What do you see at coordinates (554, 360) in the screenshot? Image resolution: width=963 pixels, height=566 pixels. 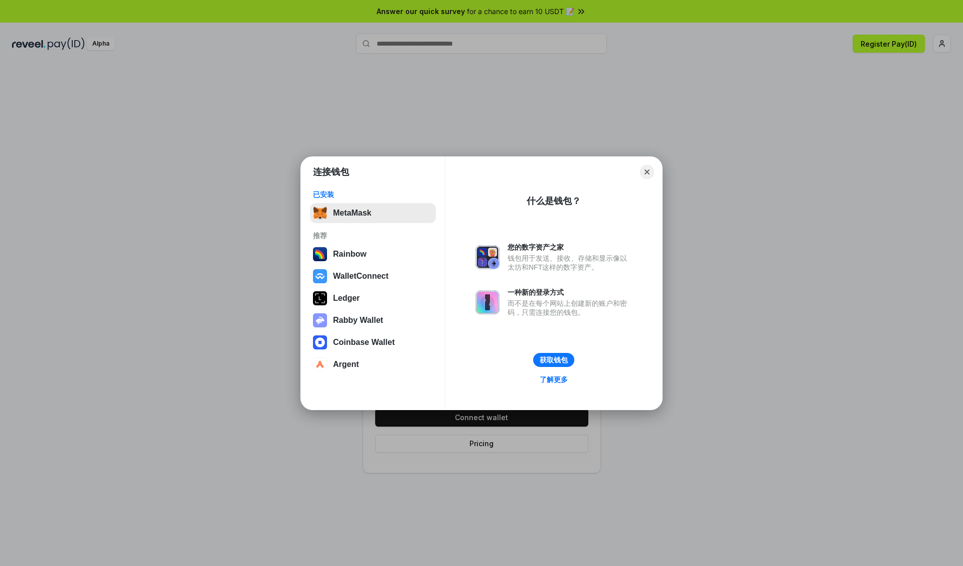 I see `button: 获取钱包` at bounding box center [554, 360].